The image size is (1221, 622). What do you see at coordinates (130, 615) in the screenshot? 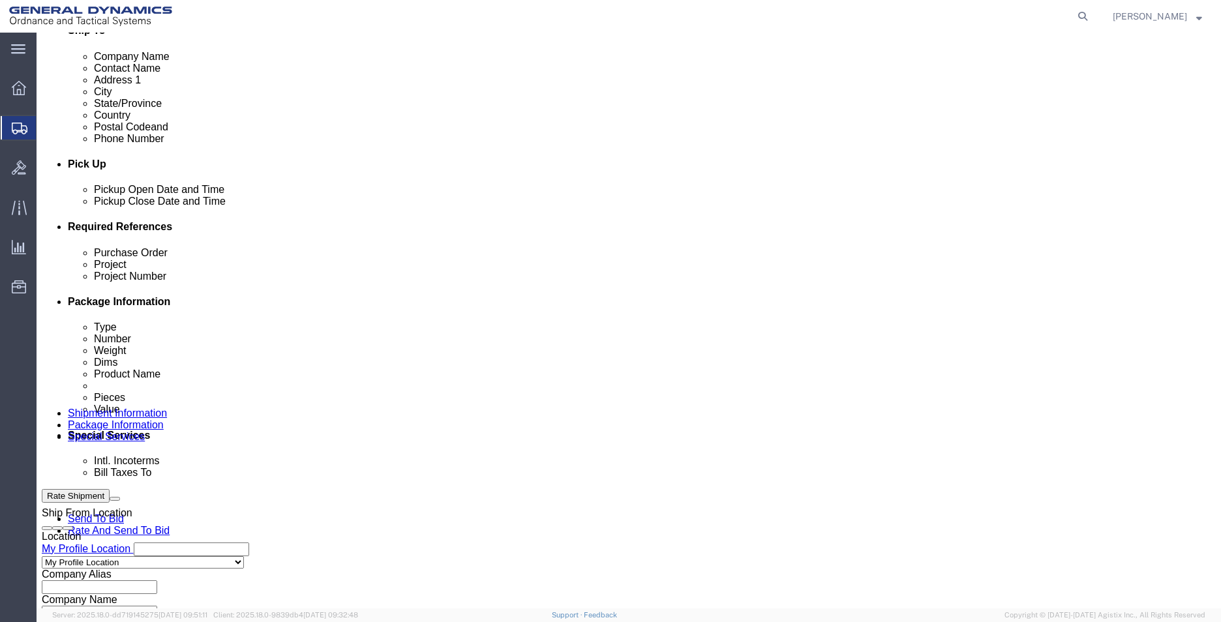
I see `span: Server: 2025.18.0-dd719145275` at bounding box center [130, 615].